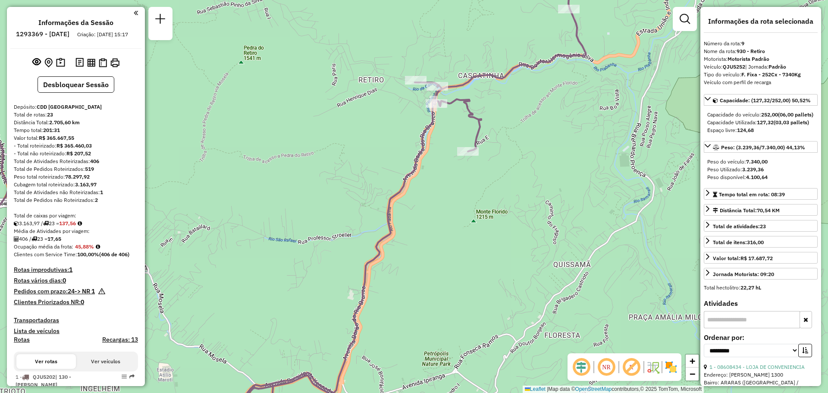 The width and height of the screenshot is (828, 393). What do you see at coordinates (76, 146) in the screenshot?
I see `div: - Total roteirizado:` at bounding box center [76, 146].